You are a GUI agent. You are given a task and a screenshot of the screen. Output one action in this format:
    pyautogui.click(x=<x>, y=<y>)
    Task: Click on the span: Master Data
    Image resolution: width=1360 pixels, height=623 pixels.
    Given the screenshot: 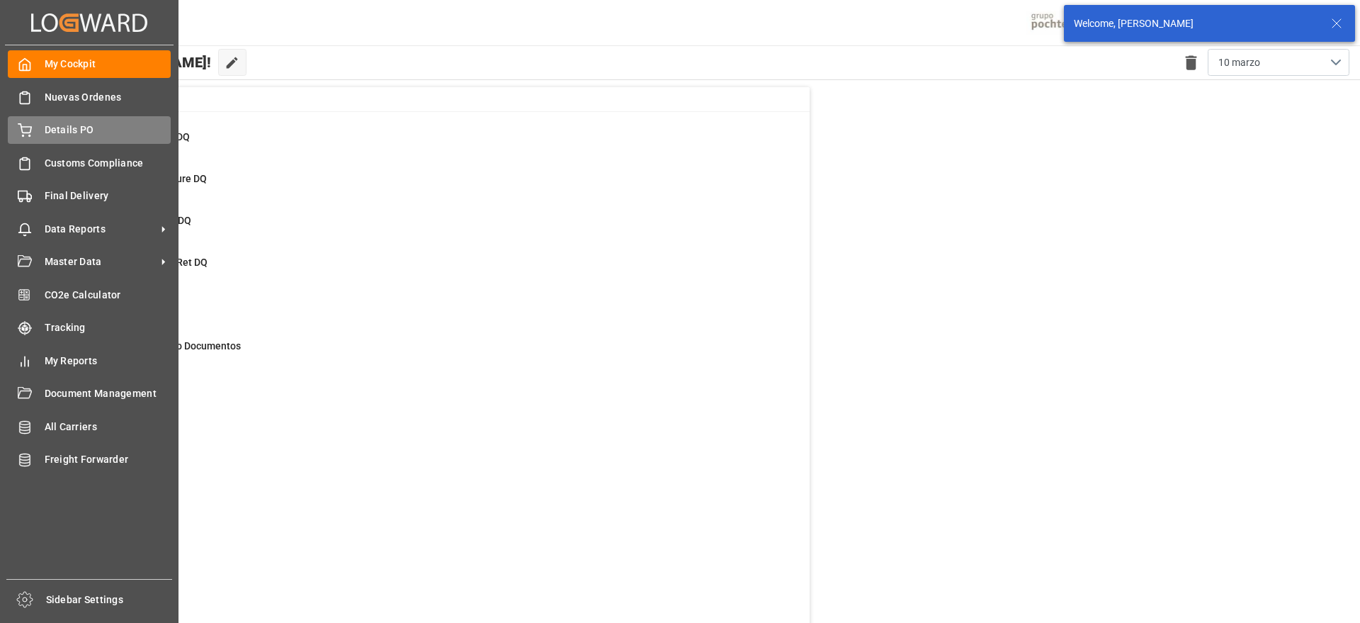 What is the action you would take?
    pyautogui.click(x=101, y=261)
    